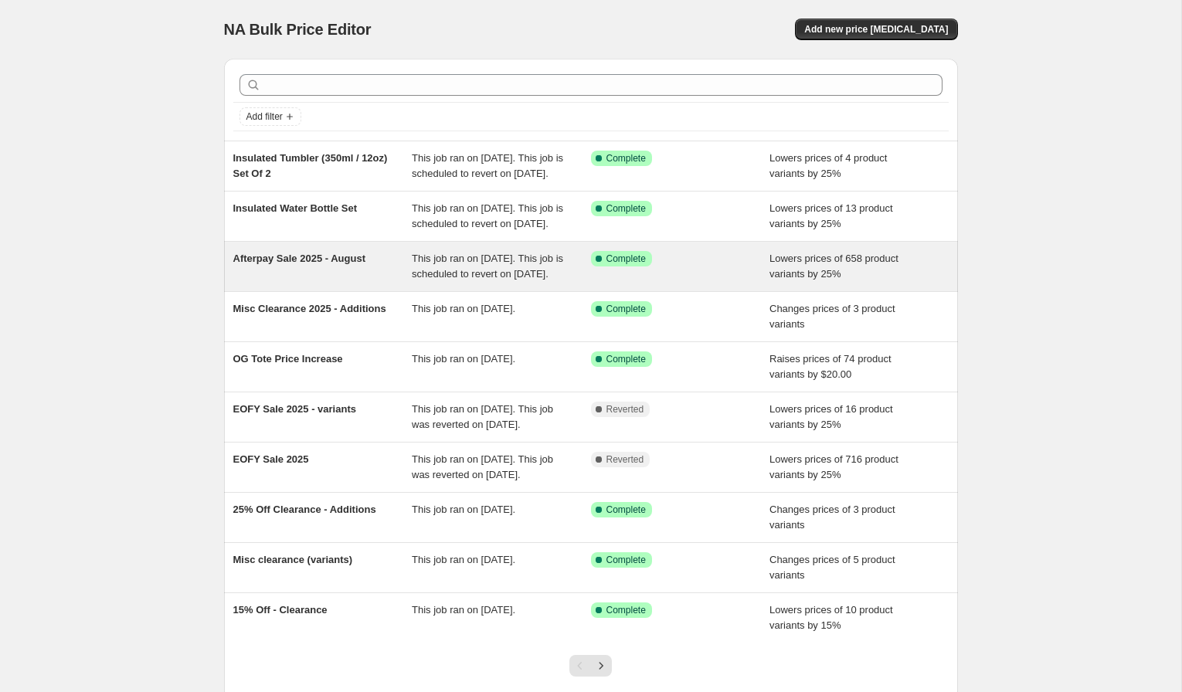 The height and width of the screenshot is (692, 1182). Describe the element at coordinates (295, 208) in the screenshot. I see `span: Insulated Water Bottle Set` at that location.